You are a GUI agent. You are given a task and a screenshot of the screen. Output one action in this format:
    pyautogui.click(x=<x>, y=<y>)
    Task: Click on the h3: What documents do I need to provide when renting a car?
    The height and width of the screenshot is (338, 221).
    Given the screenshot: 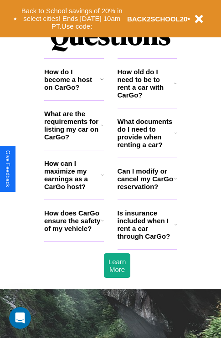 What is the action you would take?
    pyautogui.click(x=146, y=133)
    